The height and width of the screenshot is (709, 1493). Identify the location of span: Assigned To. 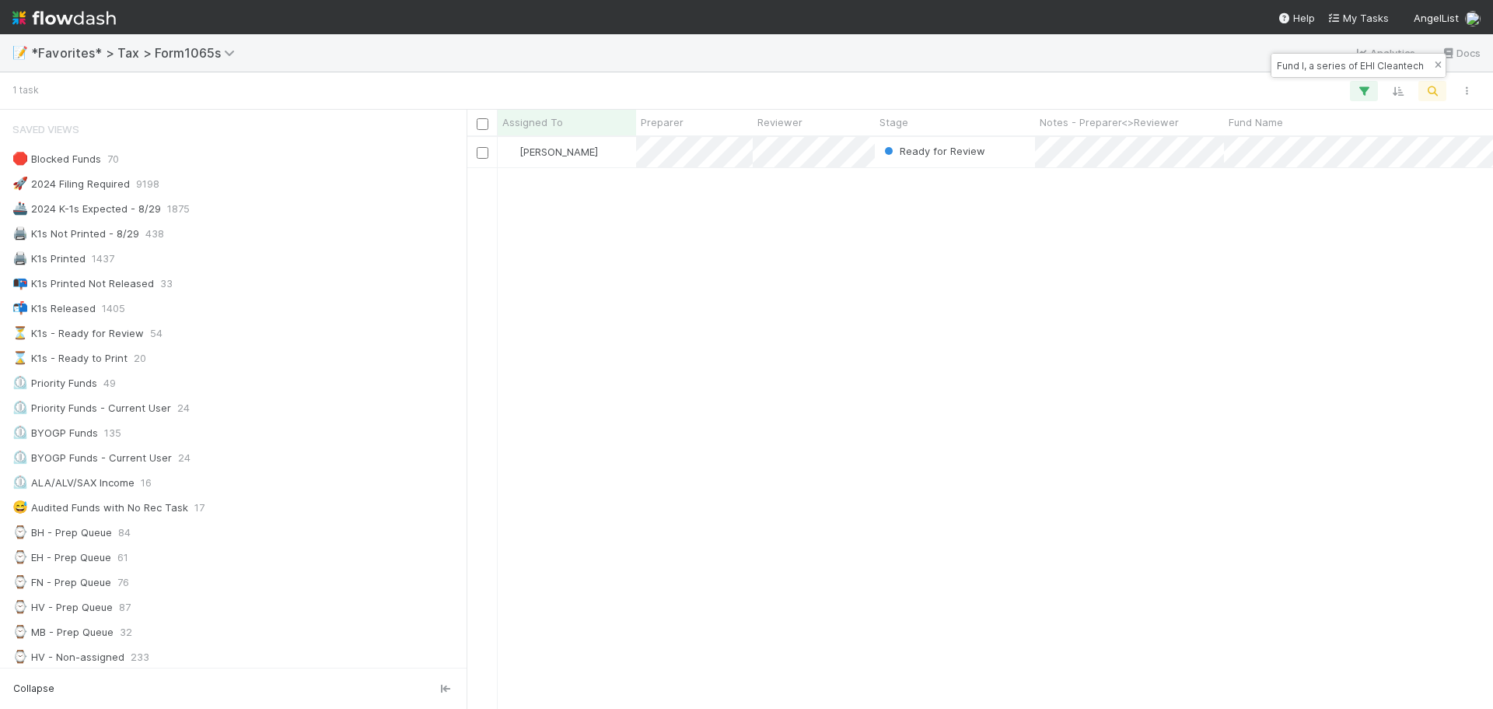
(533, 122).